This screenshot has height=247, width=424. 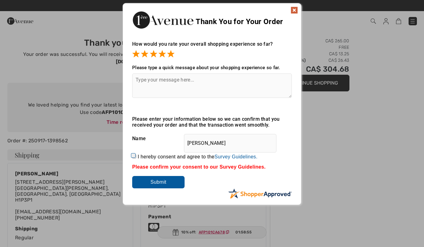 I want to click on span: Thank You for Your Order, so click(x=239, y=22).